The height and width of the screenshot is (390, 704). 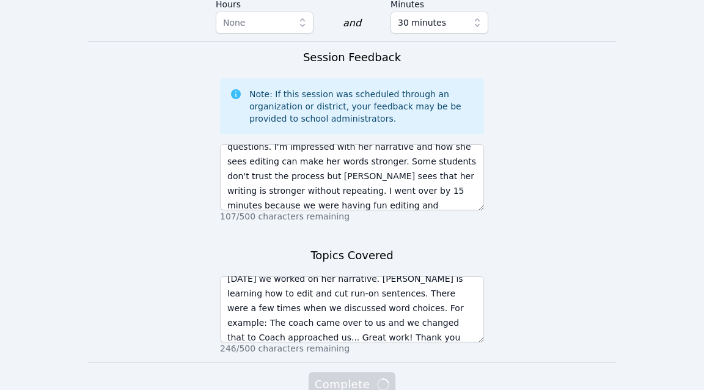 What do you see at coordinates (234, 23) in the screenshot?
I see `span: None` at bounding box center [234, 23].